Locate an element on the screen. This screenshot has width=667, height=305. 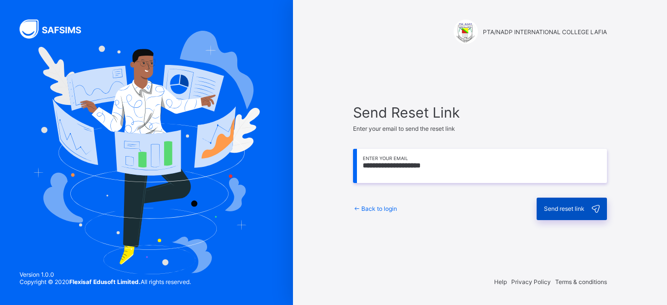
img: PTA/NADP INTERNATIONAL COLLEGE LAFIA is located at coordinates (466, 32).